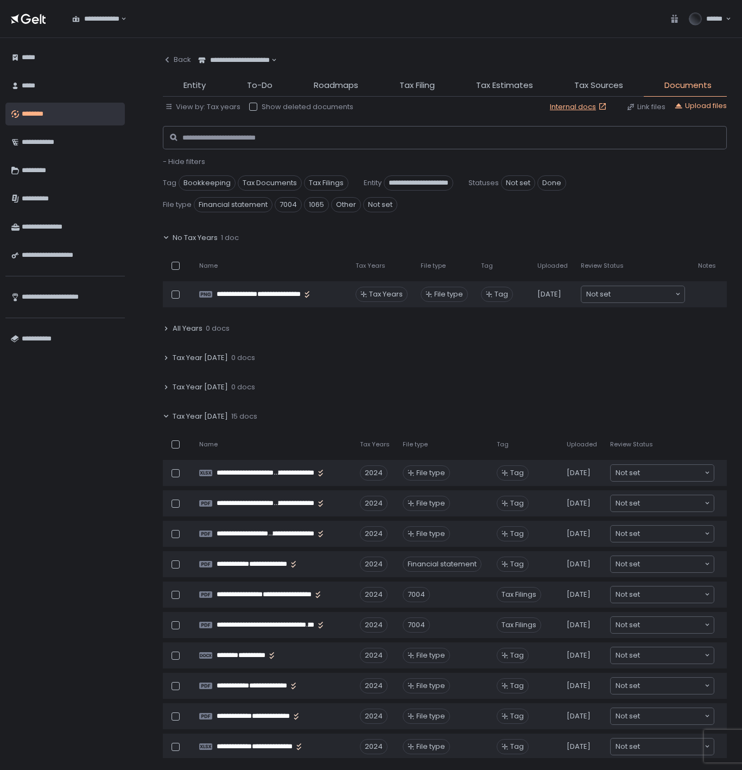 This screenshot has width=742, height=770. Describe the element at coordinates (195, 238) in the screenshot. I see `span: No Tax Years` at that location.